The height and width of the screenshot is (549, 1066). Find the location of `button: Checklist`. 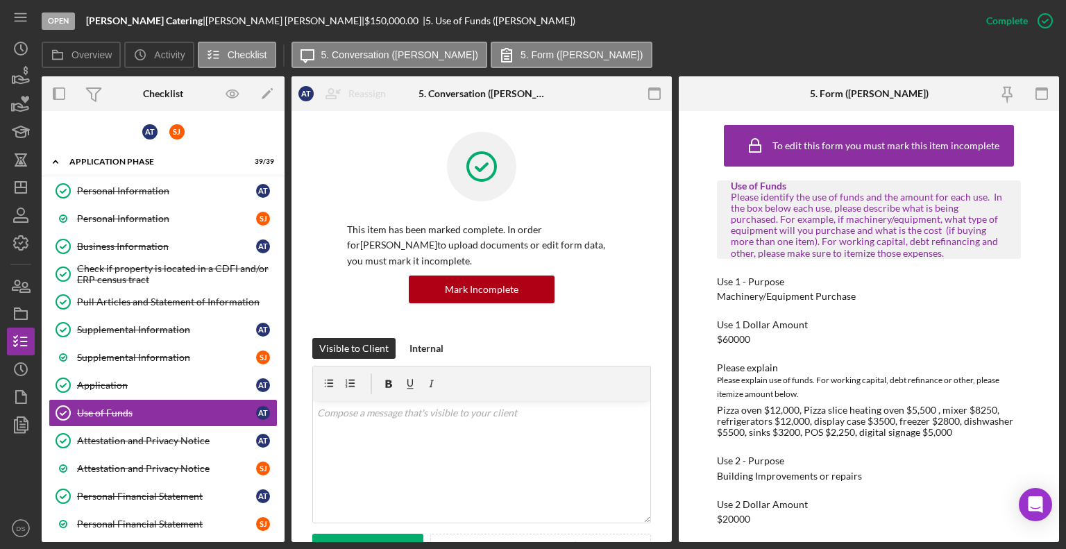

button: Checklist is located at coordinates (237, 55).